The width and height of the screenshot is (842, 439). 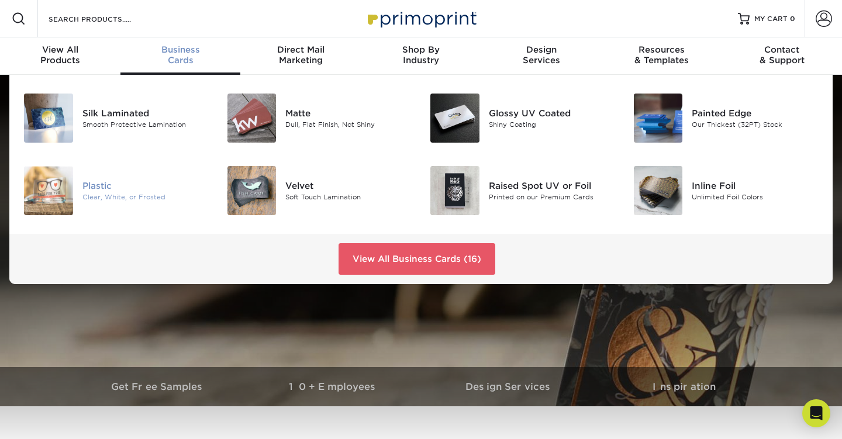 I want to click on img: Inline Foil Business Cards, so click(x=658, y=191).